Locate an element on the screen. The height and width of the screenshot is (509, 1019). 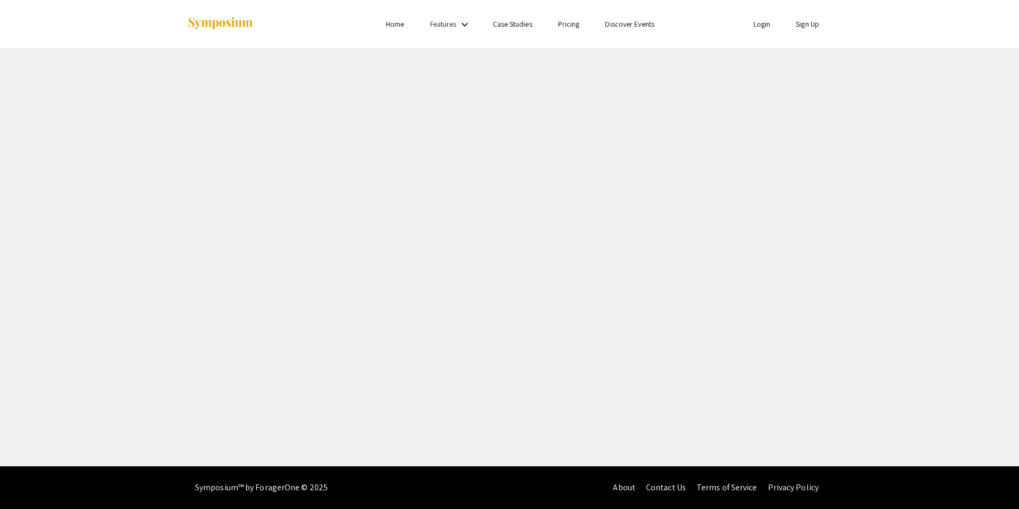
a: About is located at coordinates (624, 487).